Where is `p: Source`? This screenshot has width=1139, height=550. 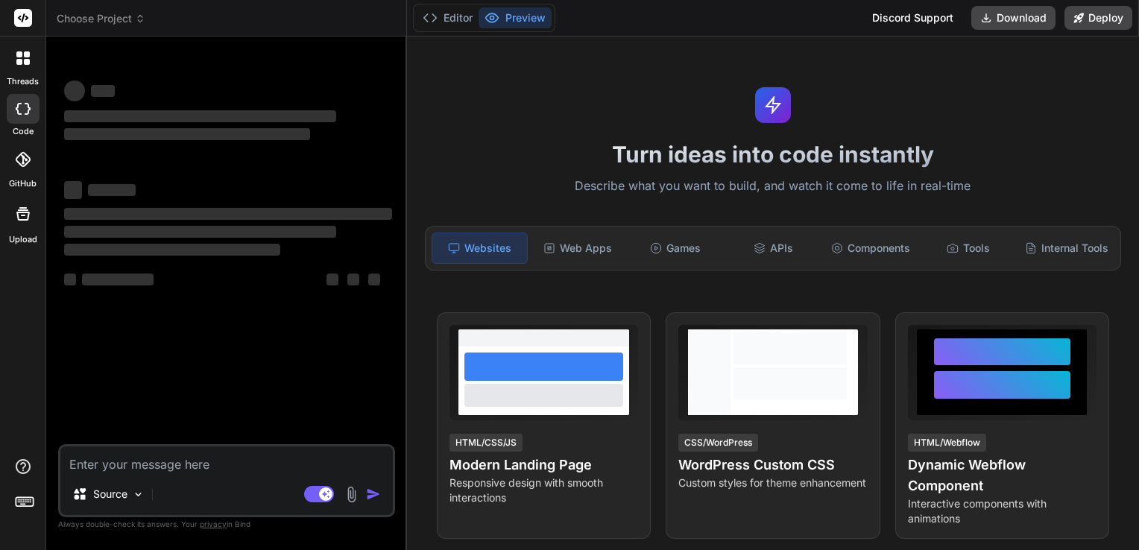
p: Source is located at coordinates (110, 494).